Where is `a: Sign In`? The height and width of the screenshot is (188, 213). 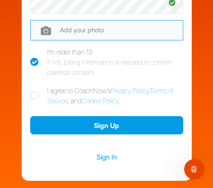
a: Sign In is located at coordinates (107, 157).